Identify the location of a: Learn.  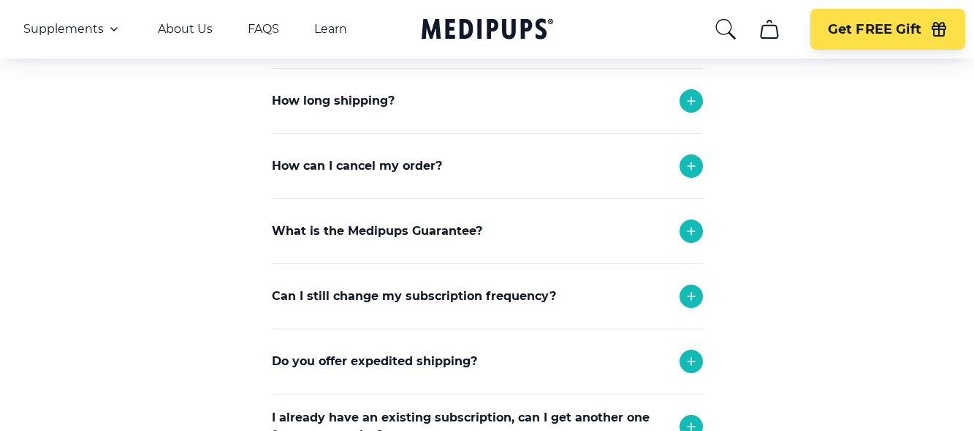
(330, 29).